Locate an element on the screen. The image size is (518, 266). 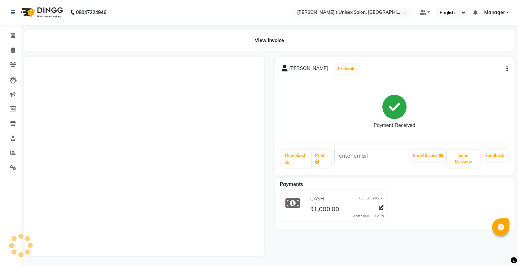
a: Feedback is located at coordinates (495, 156).